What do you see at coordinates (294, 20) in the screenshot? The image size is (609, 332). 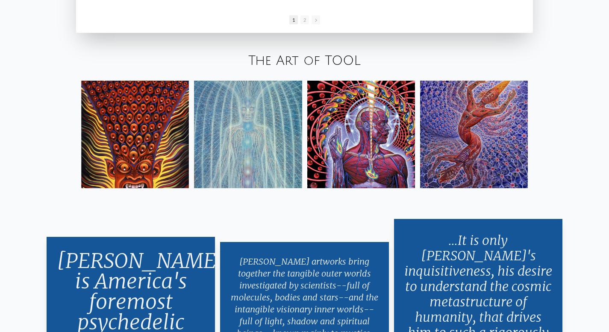 I see `span: 1` at bounding box center [294, 20].